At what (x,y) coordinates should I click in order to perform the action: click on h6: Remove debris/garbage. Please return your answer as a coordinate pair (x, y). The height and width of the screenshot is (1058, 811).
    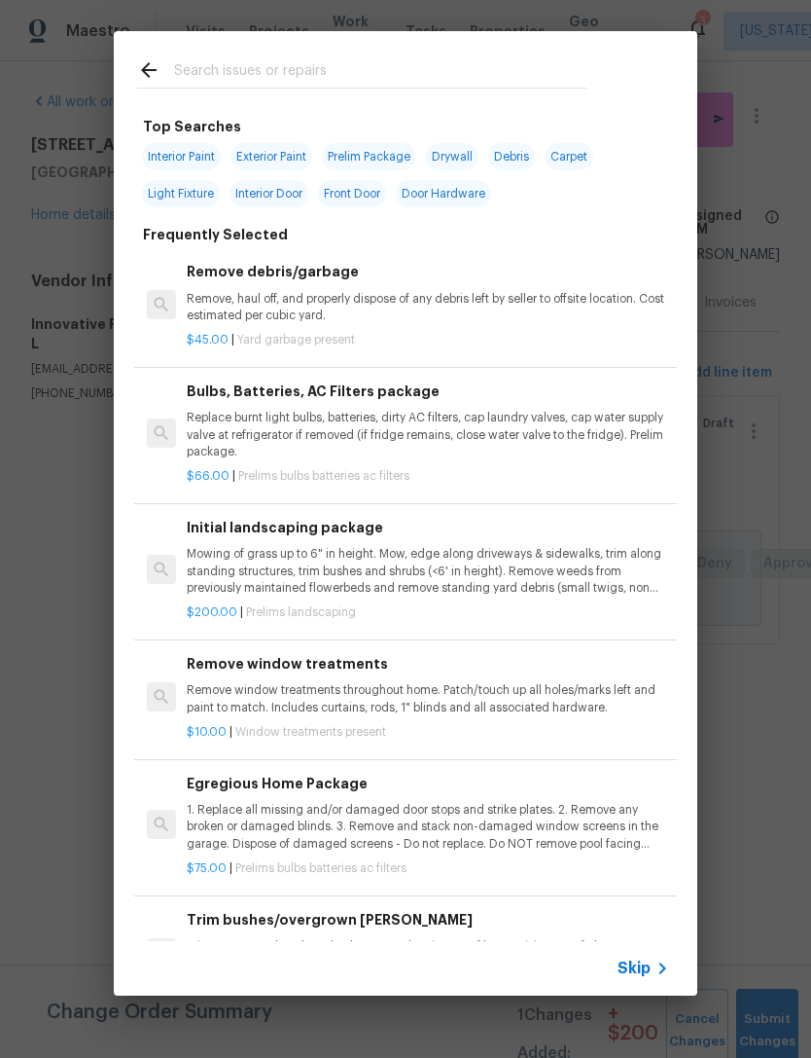
    Looking at the image, I should click on (428, 271).